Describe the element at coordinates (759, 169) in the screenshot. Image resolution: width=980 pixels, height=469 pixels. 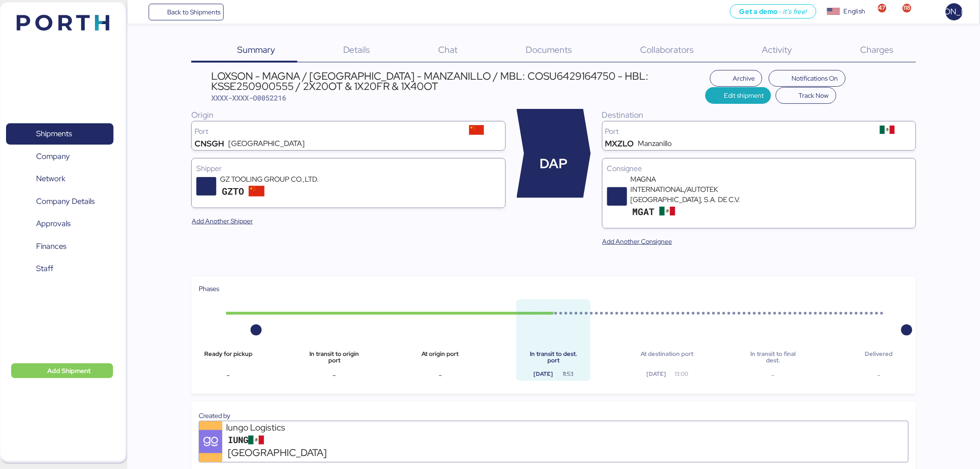
I see `div: Consignee` at that location.